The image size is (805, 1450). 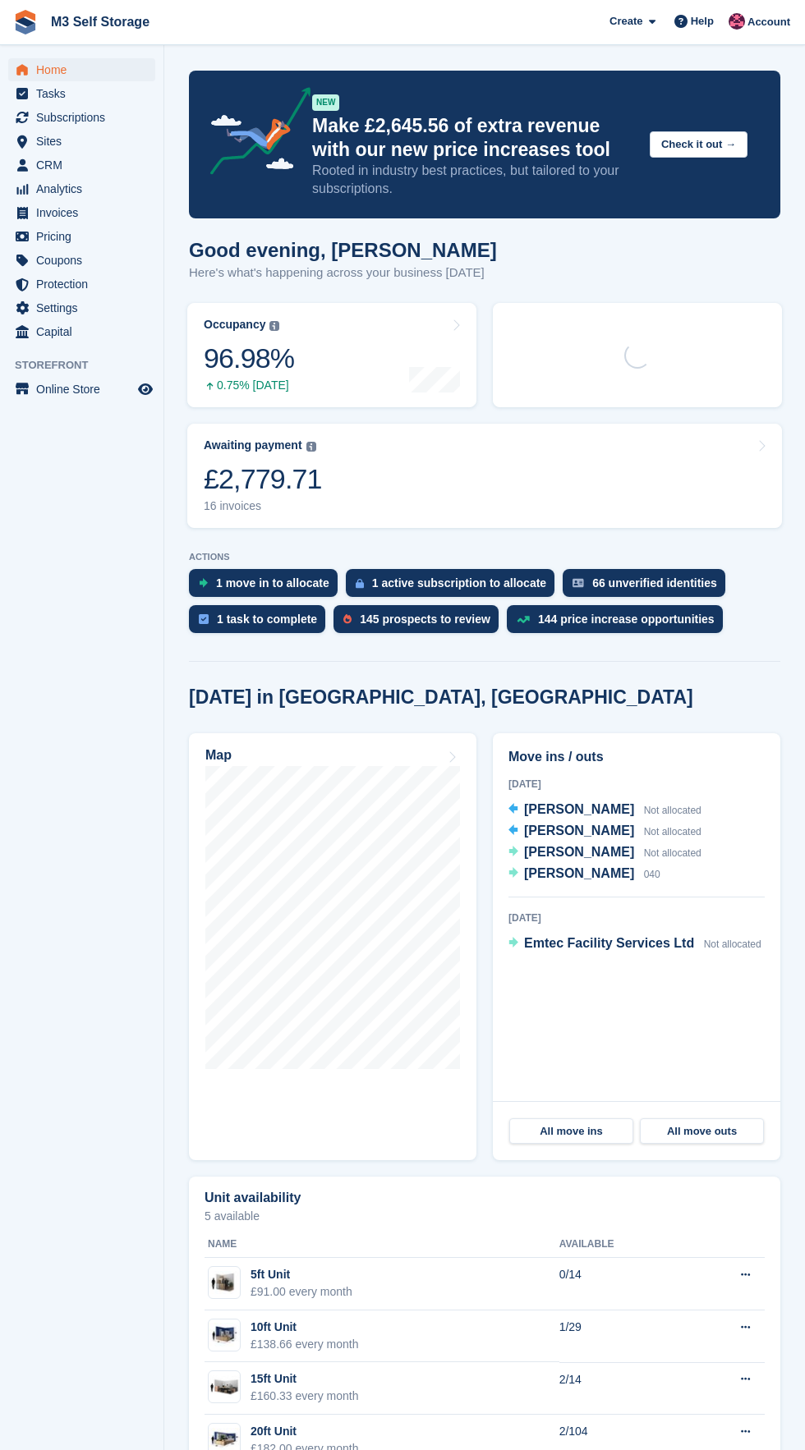 I want to click on span: Subscriptions, so click(x=85, y=117).